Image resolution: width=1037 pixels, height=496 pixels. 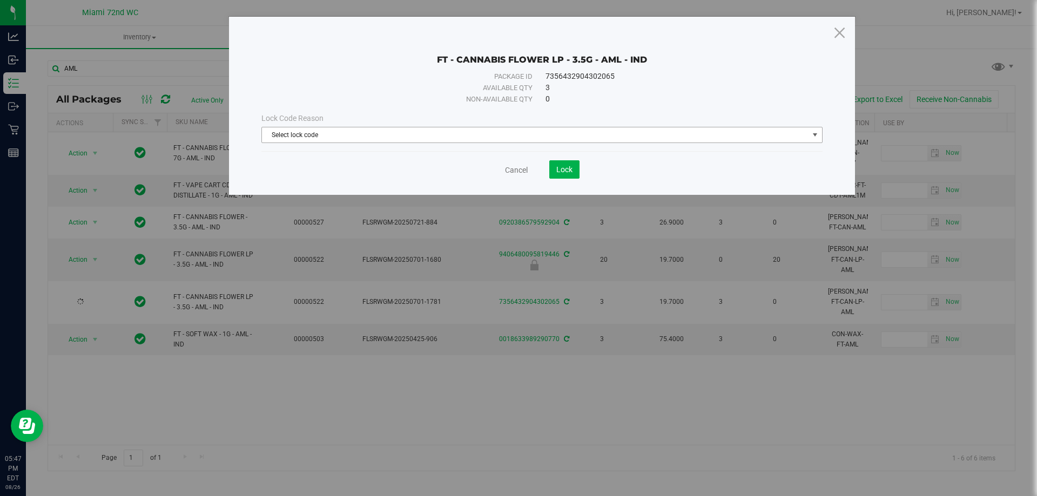 I want to click on a: Cancel, so click(x=516, y=170).